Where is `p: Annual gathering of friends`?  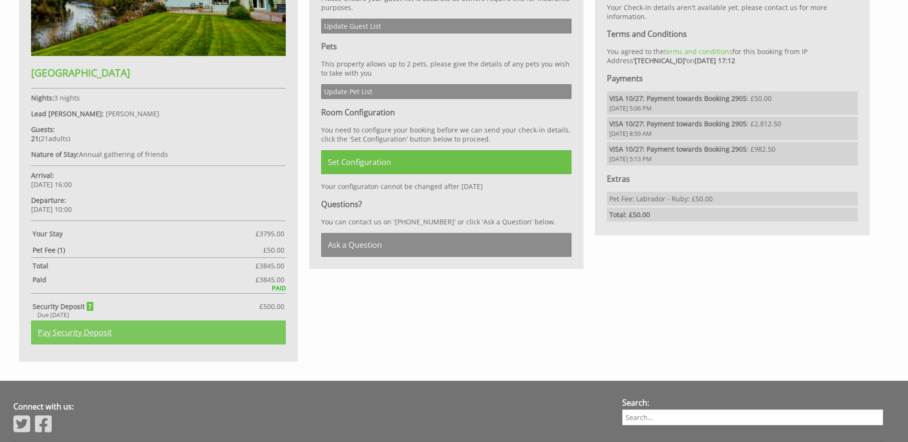 p: Annual gathering of friends is located at coordinates (158, 154).